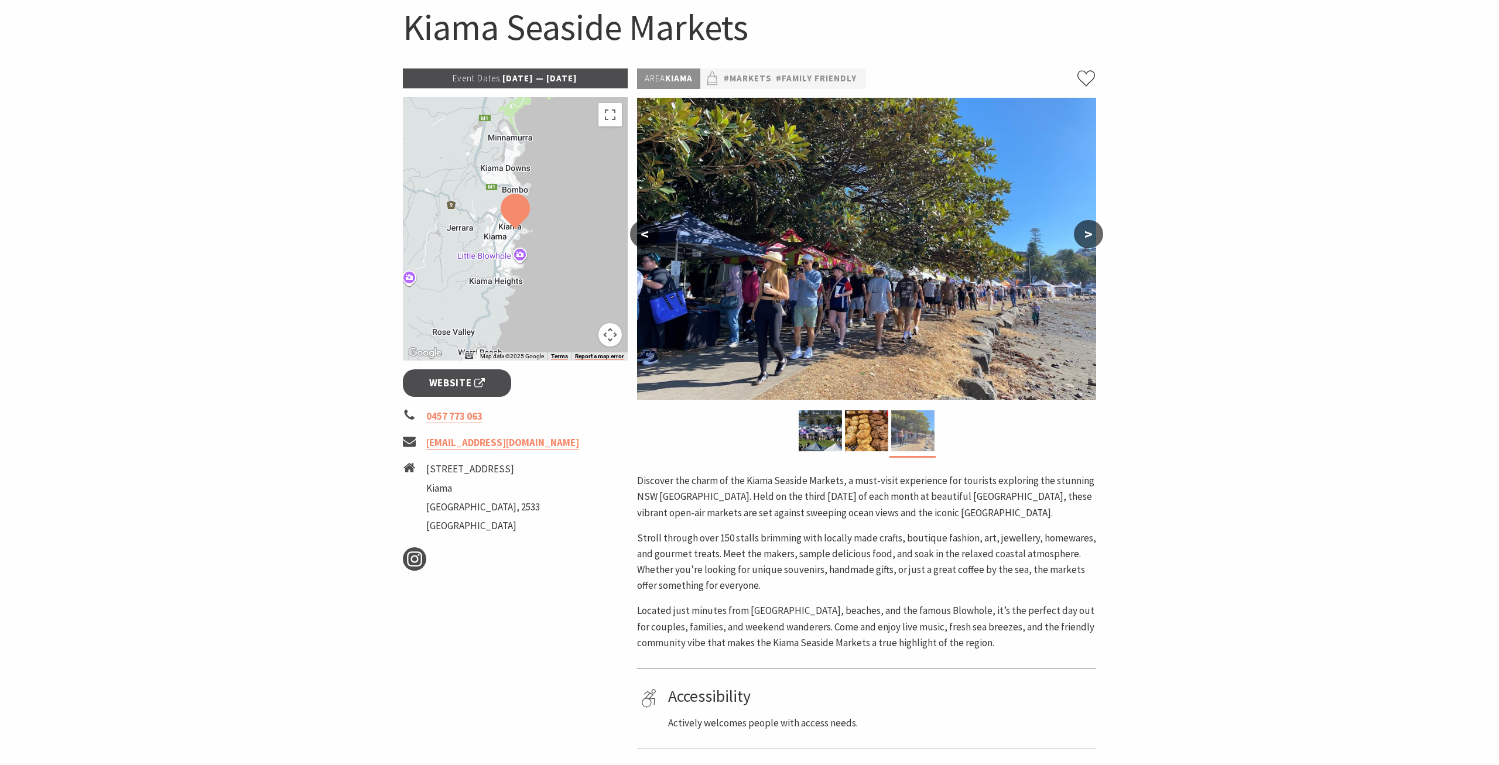 This screenshot has height=765, width=1499. What do you see at coordinates (425, 353) in the screenshot?
I see `img: Google` at bounding box center [425, 353].